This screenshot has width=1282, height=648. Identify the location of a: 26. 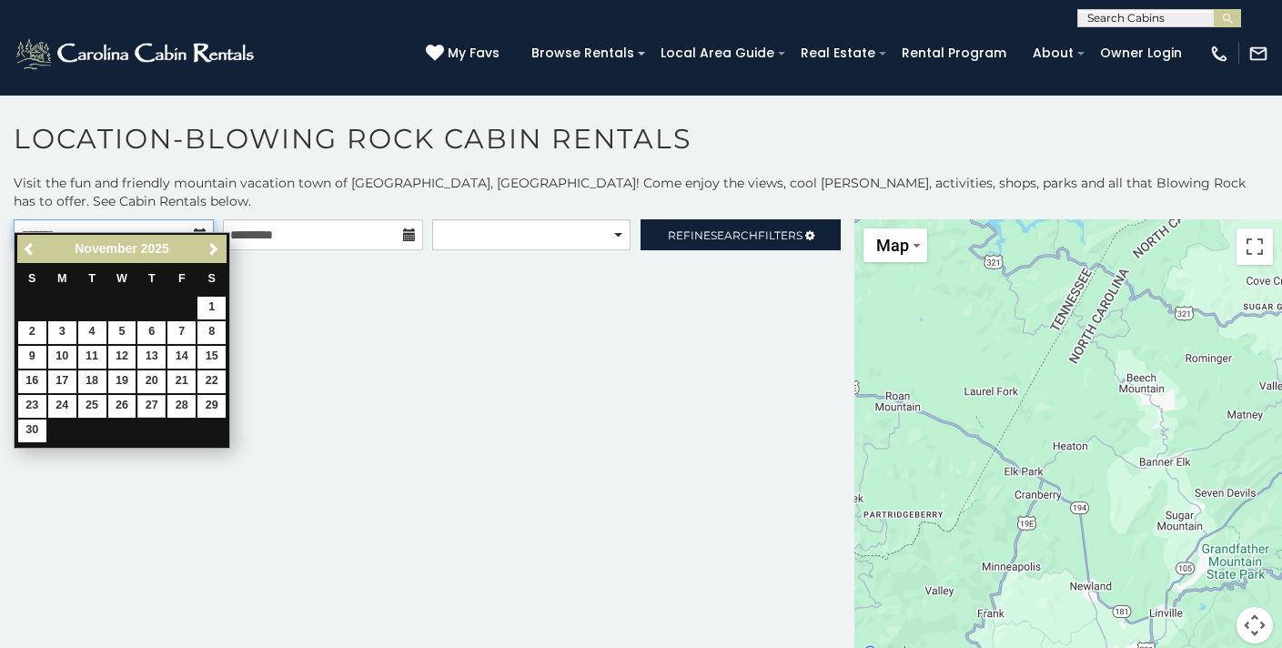
(122, 406).